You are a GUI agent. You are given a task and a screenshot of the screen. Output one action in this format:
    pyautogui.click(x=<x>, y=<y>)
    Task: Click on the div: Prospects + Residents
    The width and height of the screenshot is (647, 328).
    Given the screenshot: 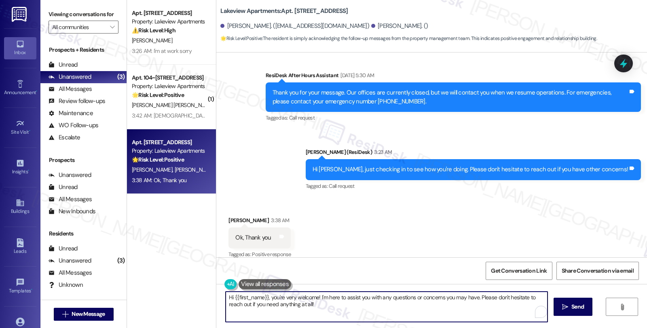 What is the action you would take?
    pyautogui.click(x=83, y=50)
    